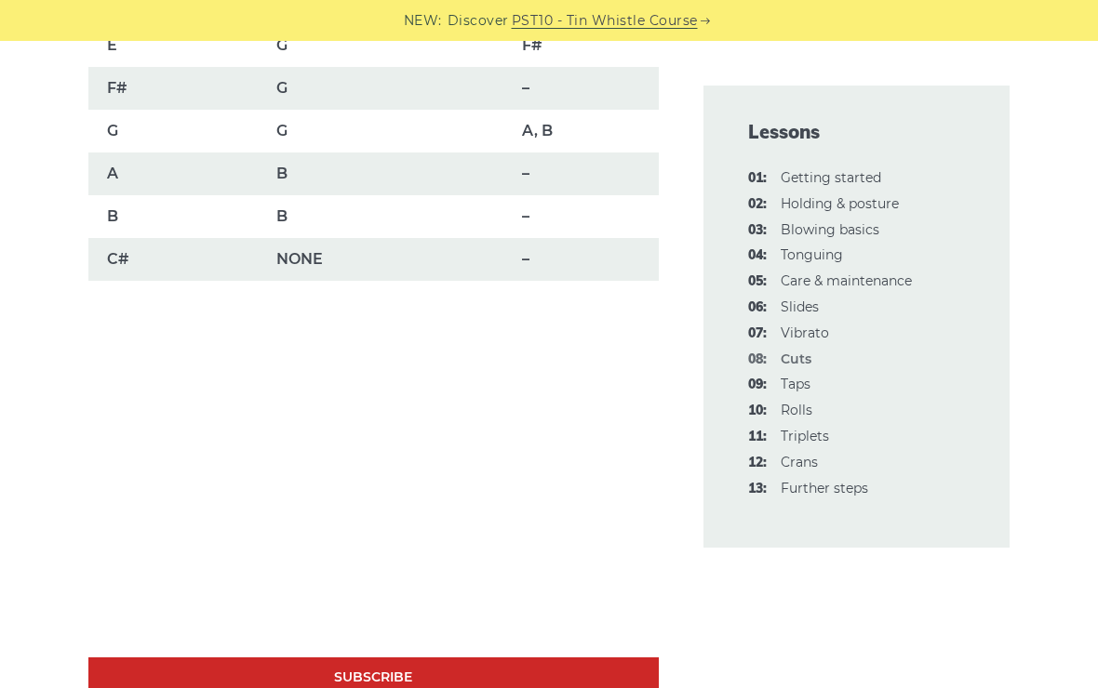 The image size is (1098, 688). What do you see at coordinates (795, 384) in the screenshot?
I see `a: 09:Taps` at bounding box center [795, 384].